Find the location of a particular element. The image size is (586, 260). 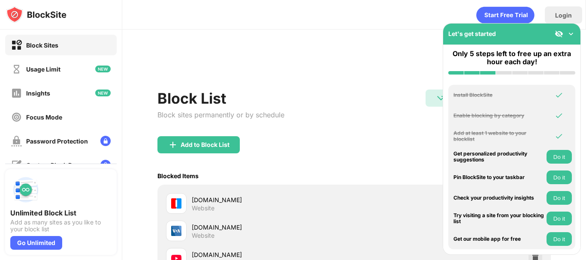

div: Usage Limit is located at coordinates (43, 69).